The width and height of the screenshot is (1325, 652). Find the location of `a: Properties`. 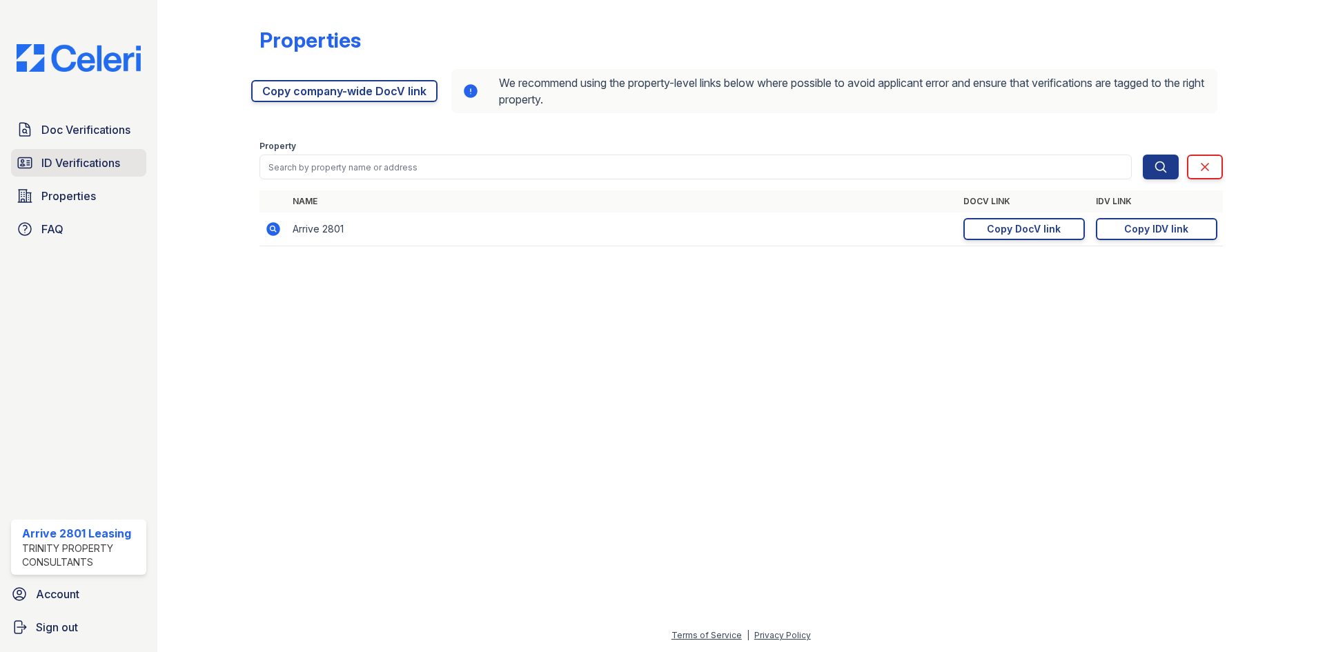

a: Properties is located at coordinates (79, 196).